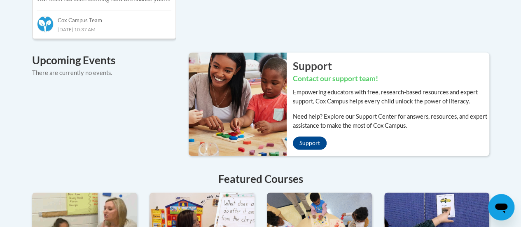  Describe the element at coordinates (104, 17) in the screenshot. I see `div: Cox Campus Team` at that location.